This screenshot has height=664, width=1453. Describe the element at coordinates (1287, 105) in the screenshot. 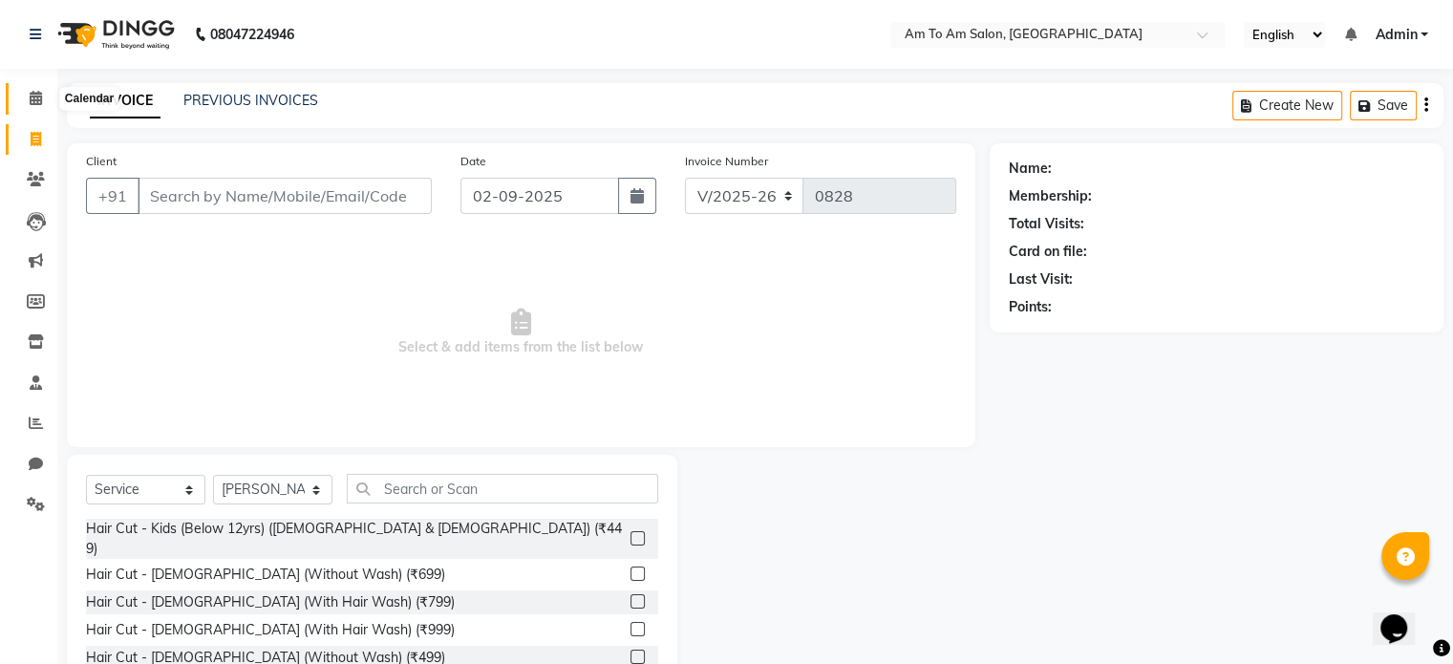

I see `button: Create New` at that location.